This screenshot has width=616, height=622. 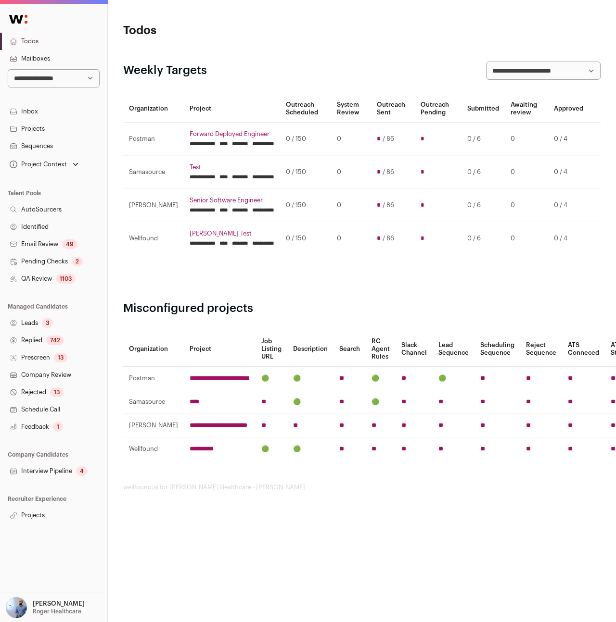 I want to click on h2: Misconfigured projects, so click(x=362, y=309).